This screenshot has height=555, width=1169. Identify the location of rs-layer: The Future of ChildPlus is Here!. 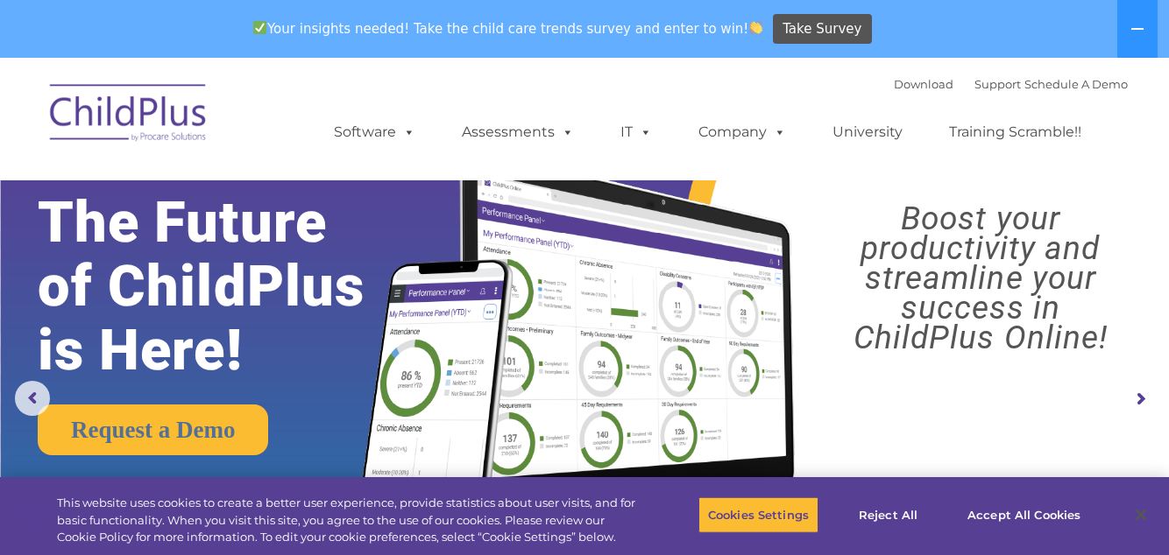
(224, 286).